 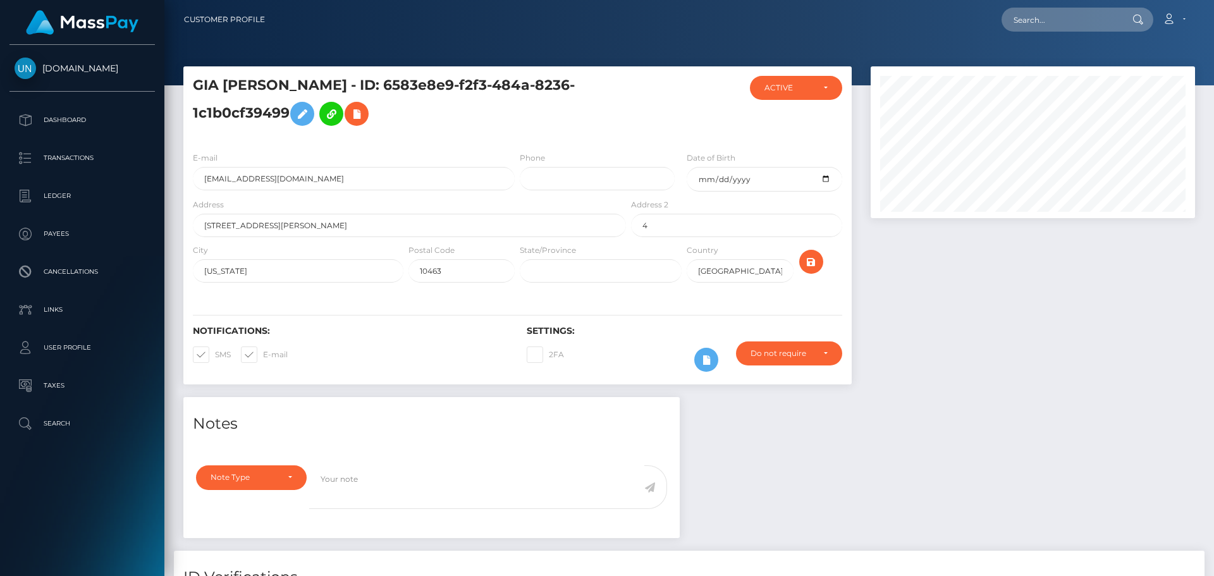 What do you see at coordinates (82, 386) in the screenshot?
I see `p: Taxes` at bounding box center [82, 386].